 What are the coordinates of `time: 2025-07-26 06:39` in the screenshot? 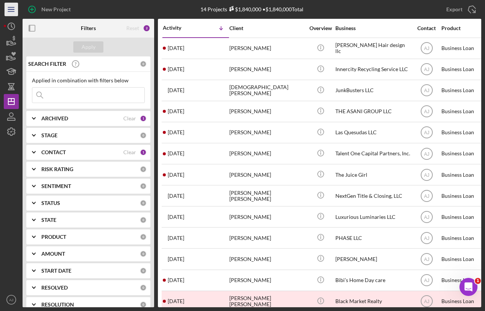 It's located at (176, 132).